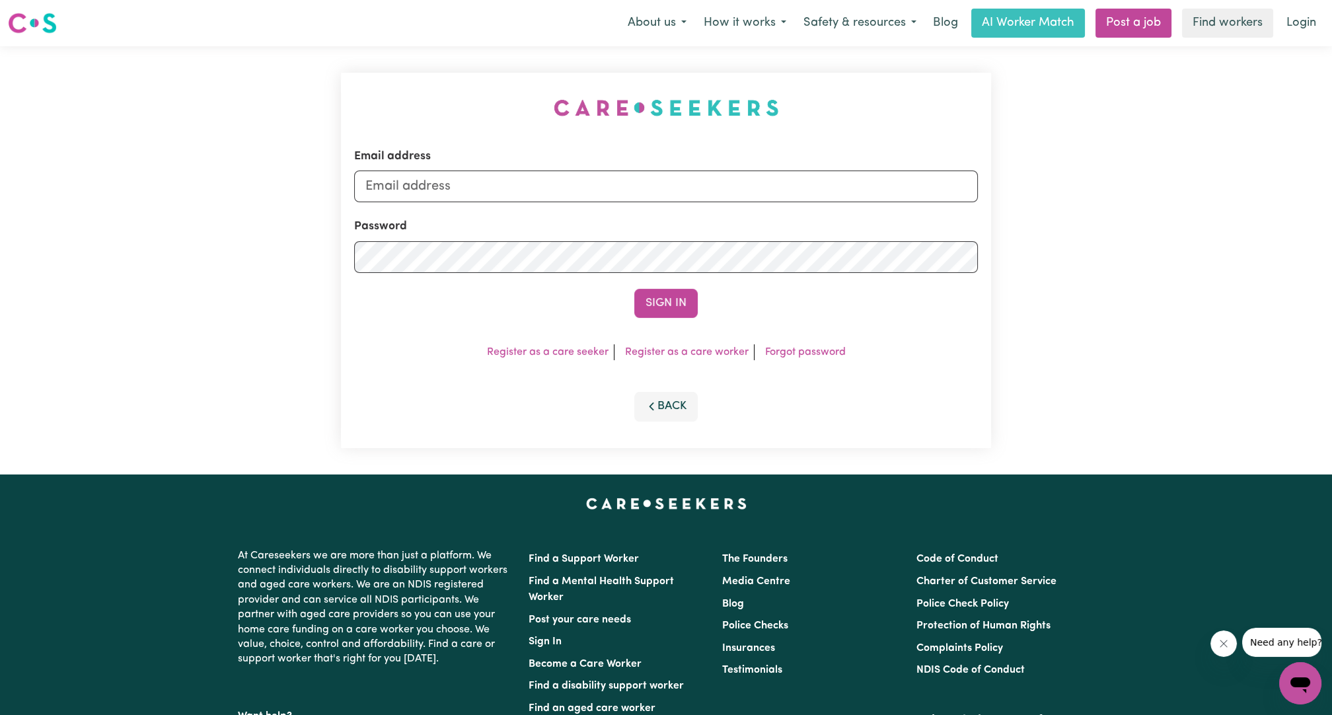 The image size is (1332, 715). What do you see at coordinates (749, 648) in the screenshot?
I see `a: Insurances` at bounding box center [749, 648].